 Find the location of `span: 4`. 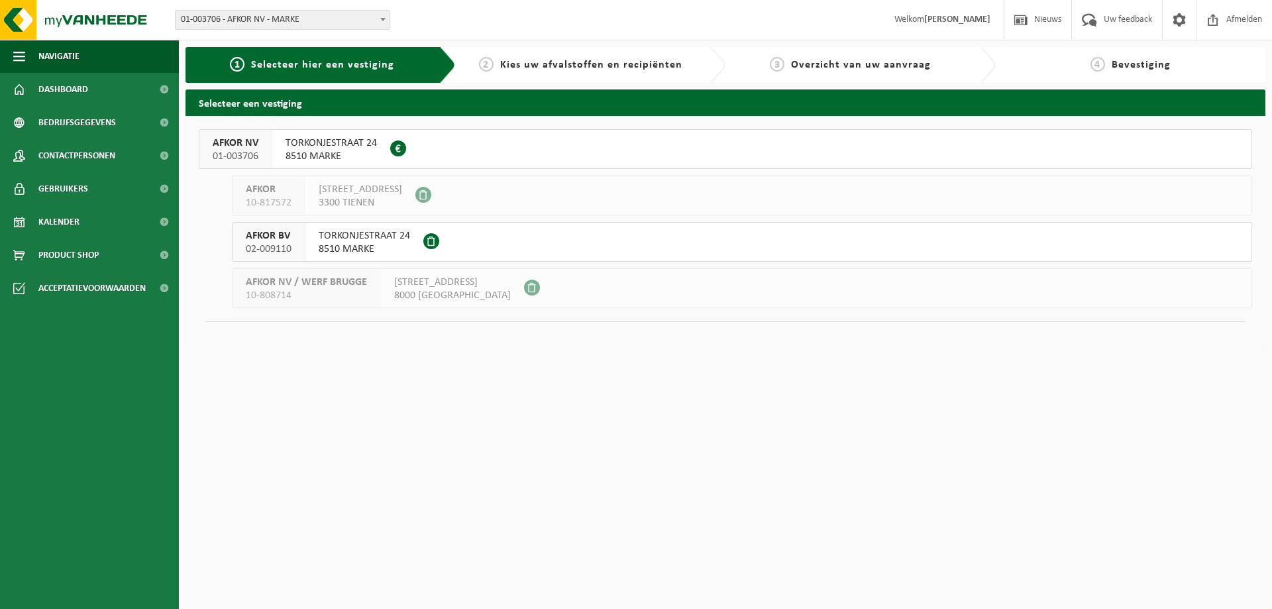

span: 4 is located at coordinates (1098, 64).